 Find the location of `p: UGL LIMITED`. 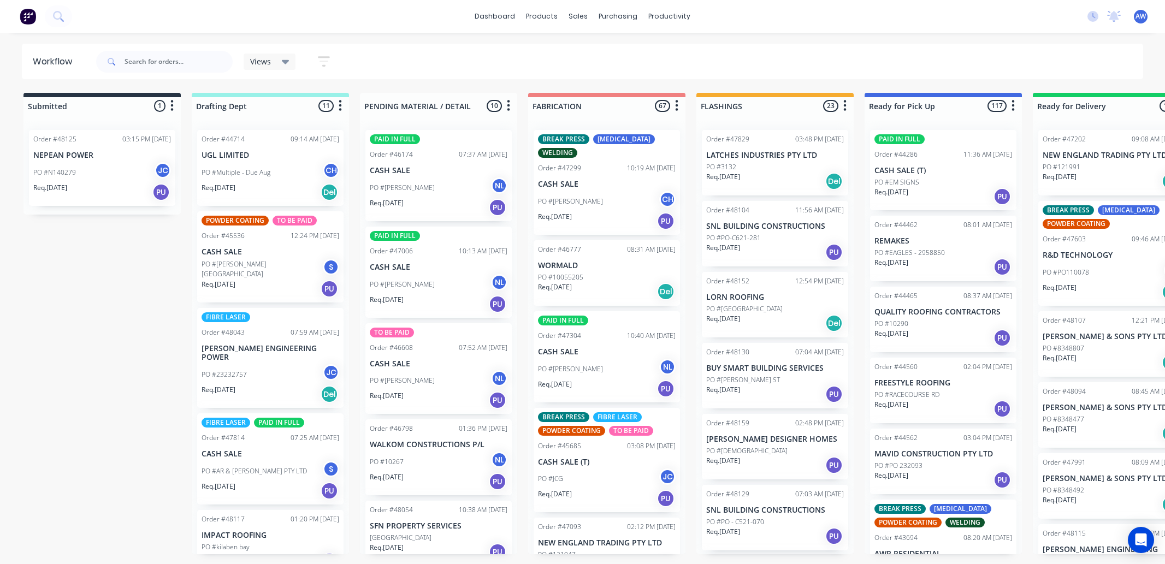

p: UGL LIMITED is located at coordinates (270, 155).